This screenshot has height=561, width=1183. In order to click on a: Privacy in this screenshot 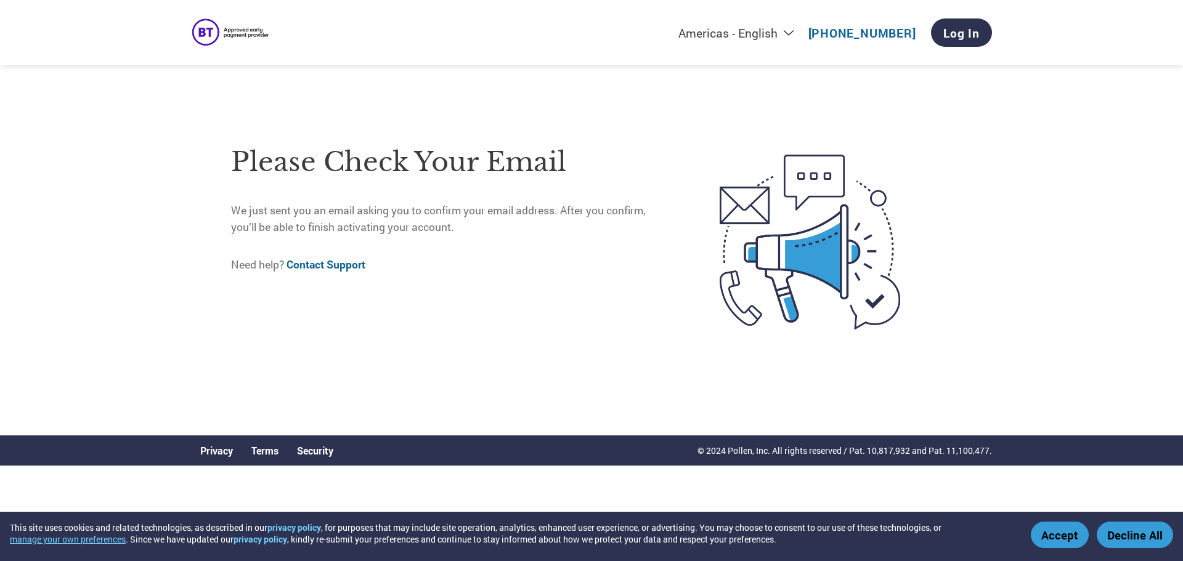, I will do `click(216, 450)`.